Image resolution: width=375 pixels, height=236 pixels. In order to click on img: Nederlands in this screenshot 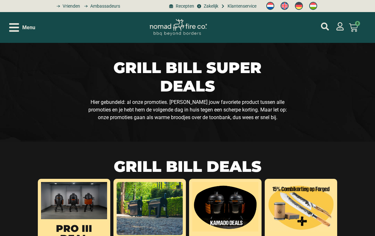, I will do `click(270, 6)`.